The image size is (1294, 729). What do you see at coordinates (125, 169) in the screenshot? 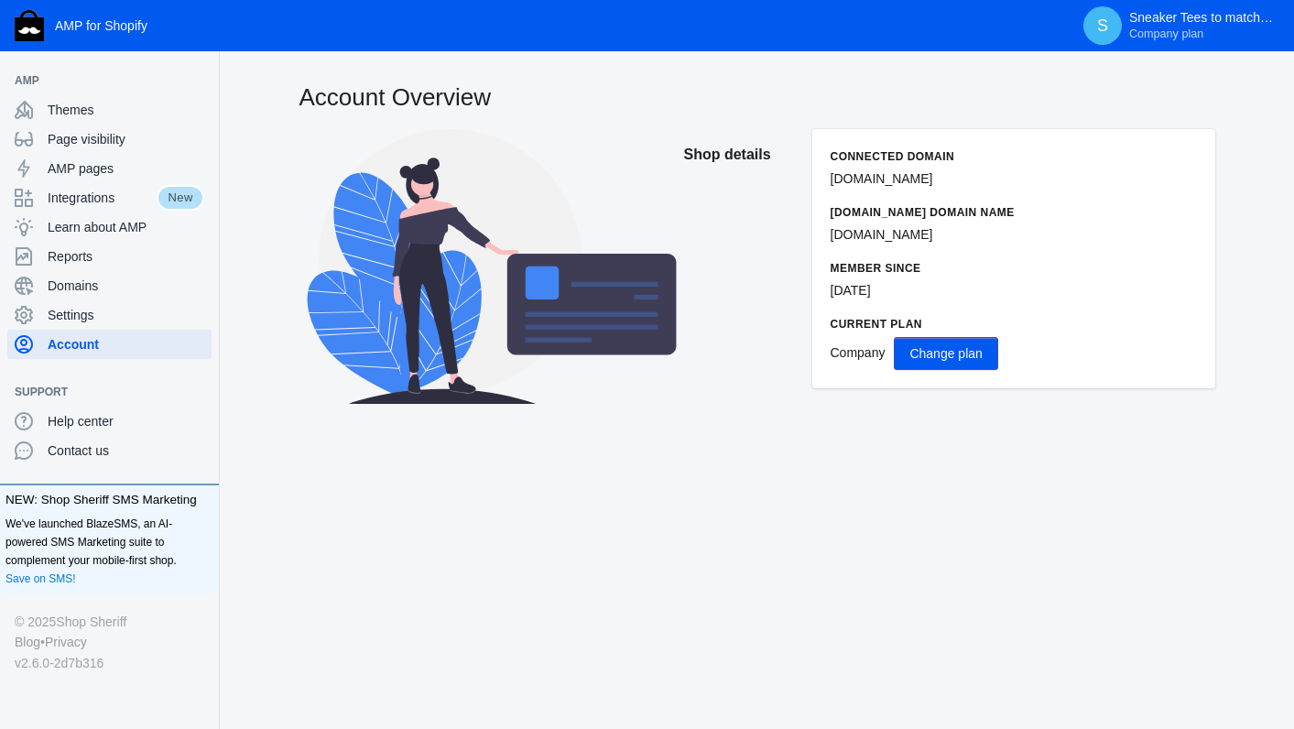
I see `span: AMP pages` at bounding box center [125, 169].